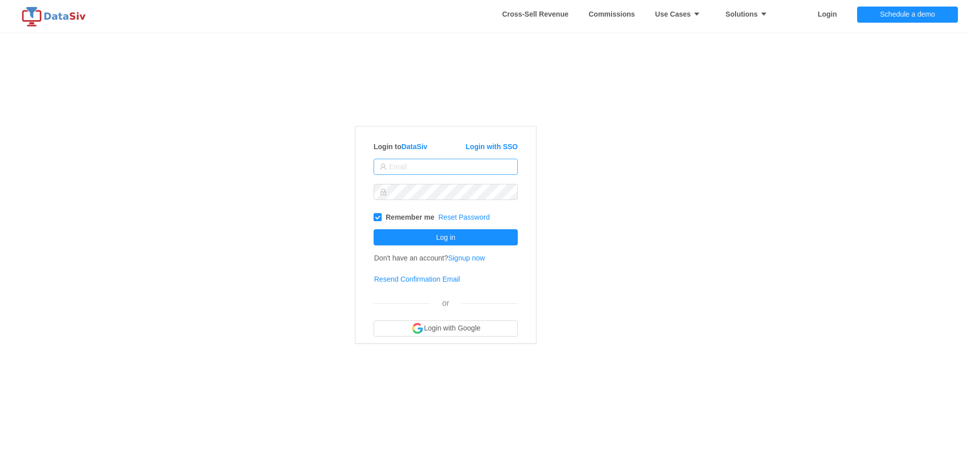 Image resolution: width=968 pixels, height=459 pixels. I want to click on strong: Login to, so click(400, 147).